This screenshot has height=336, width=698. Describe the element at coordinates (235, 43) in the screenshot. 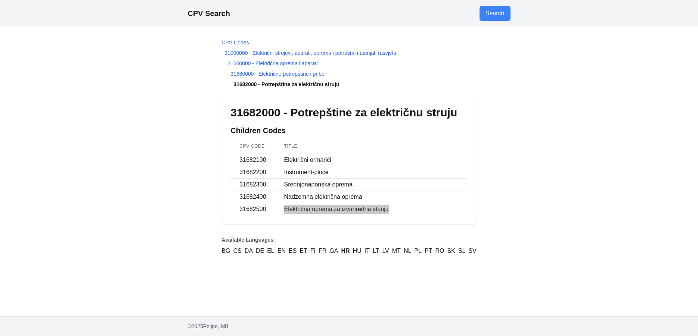

I see `a: CPV Codes` at that location.